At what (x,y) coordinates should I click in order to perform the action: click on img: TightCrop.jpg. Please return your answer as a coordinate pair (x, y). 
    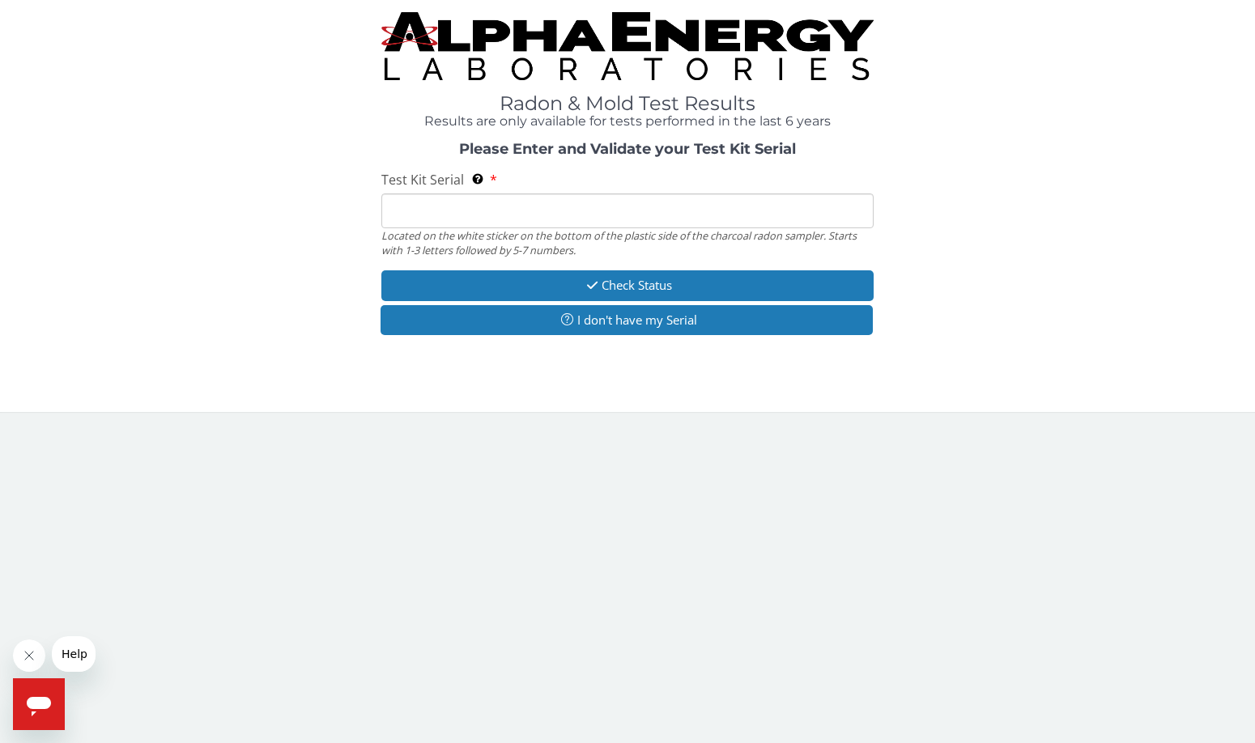
    Looking at the image, I should click on (628, 46).